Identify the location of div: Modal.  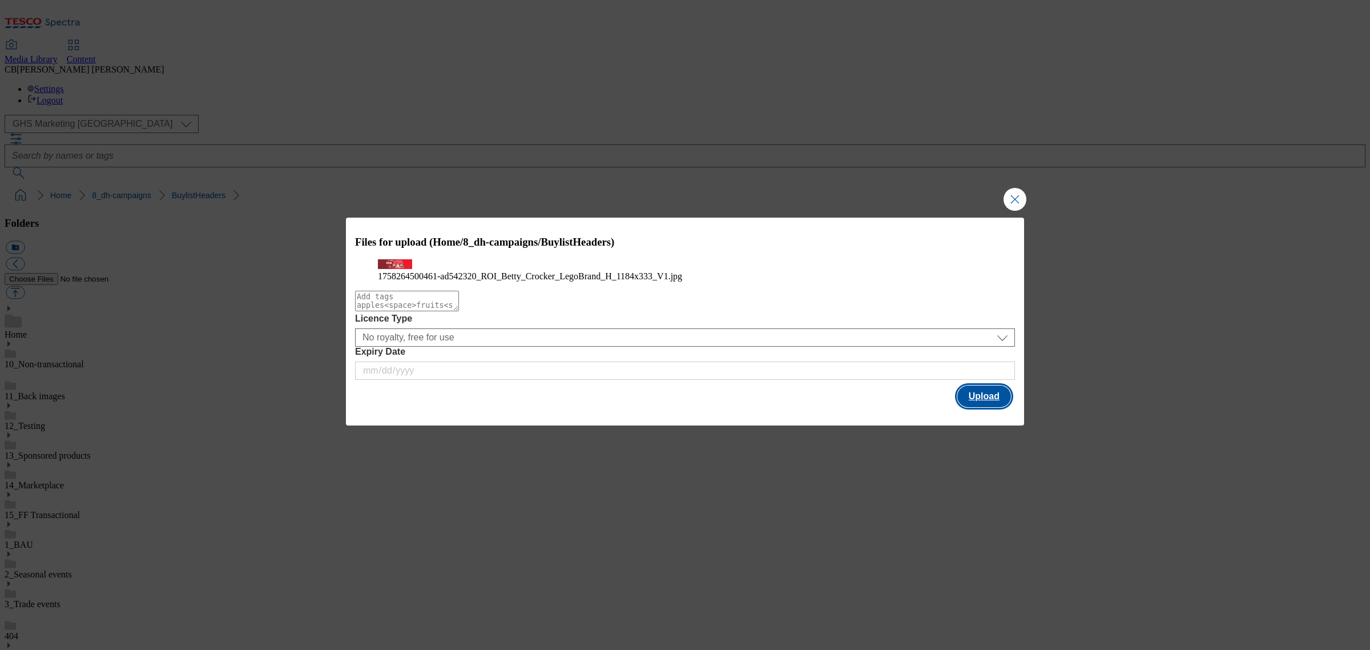
(685, 321).